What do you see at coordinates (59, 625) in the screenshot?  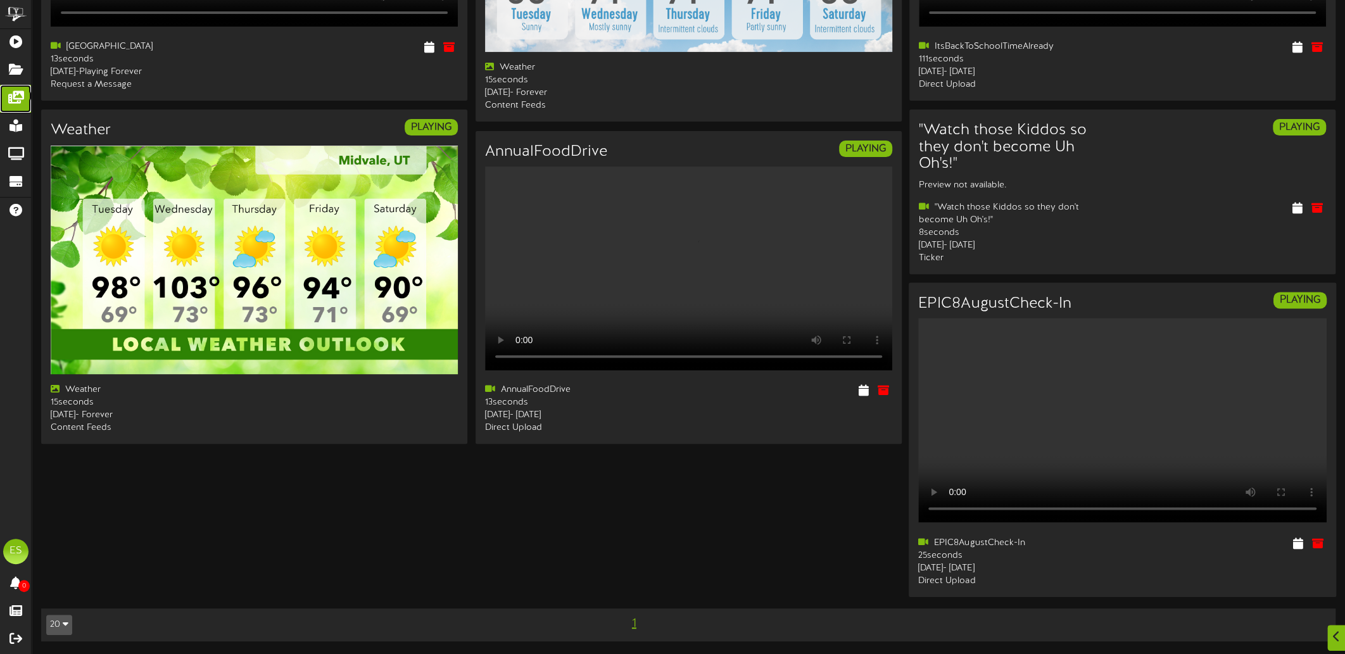 I see `button: 20` at bounding box center [59, 625].